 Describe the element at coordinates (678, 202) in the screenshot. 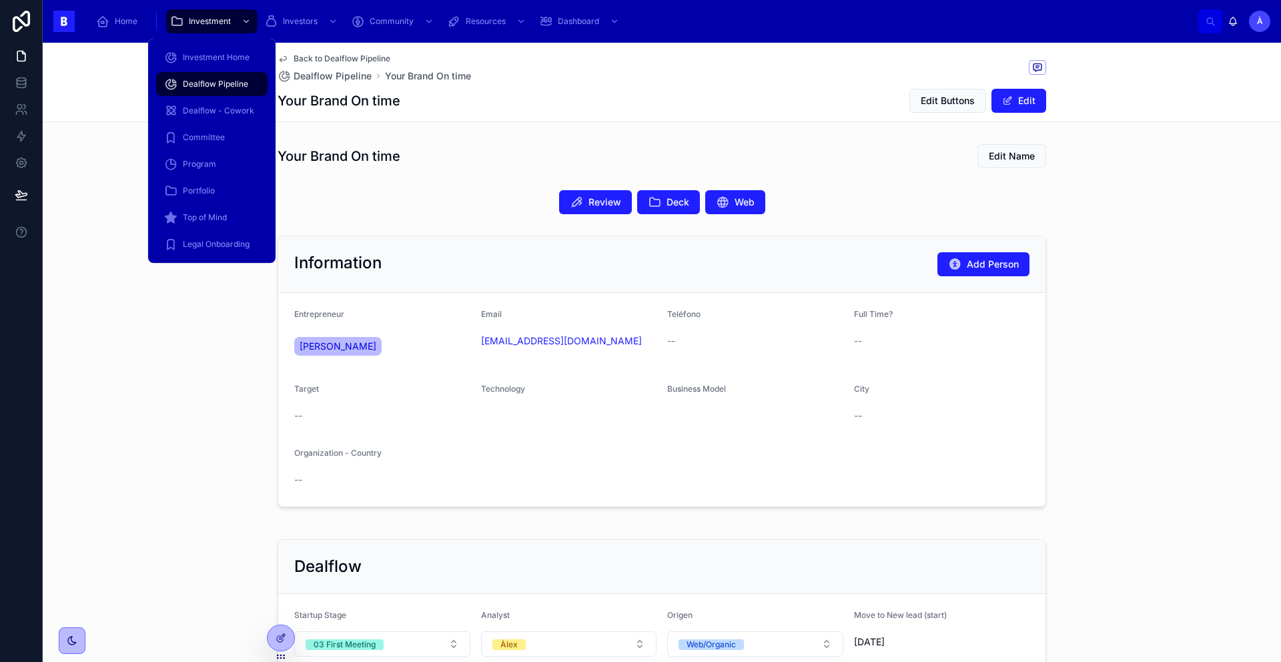

I see `span: Deck` at that location.